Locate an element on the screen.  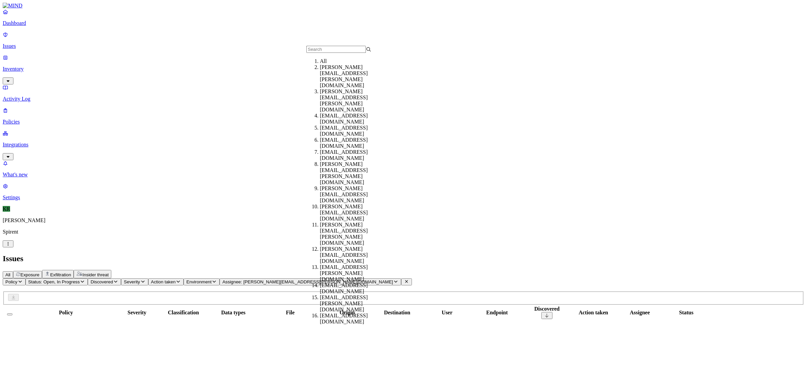
p: What's new is located at coordinates (404, 175).